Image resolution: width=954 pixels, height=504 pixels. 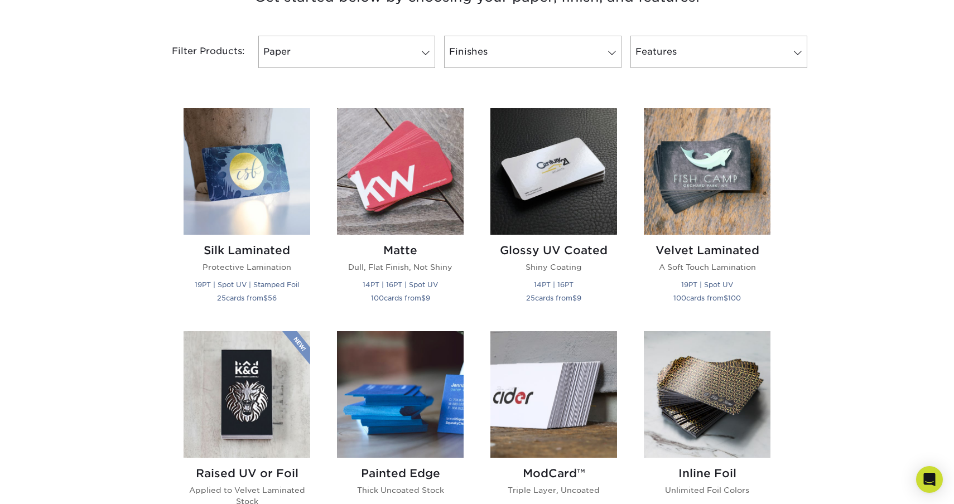 I want to click on p: Protective Lamination, so click(x=247, y=267).